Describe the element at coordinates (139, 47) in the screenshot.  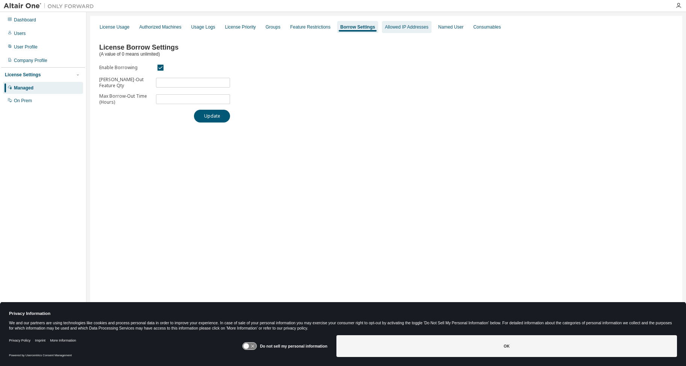
I see `span: License Borrow Settings` at that location.